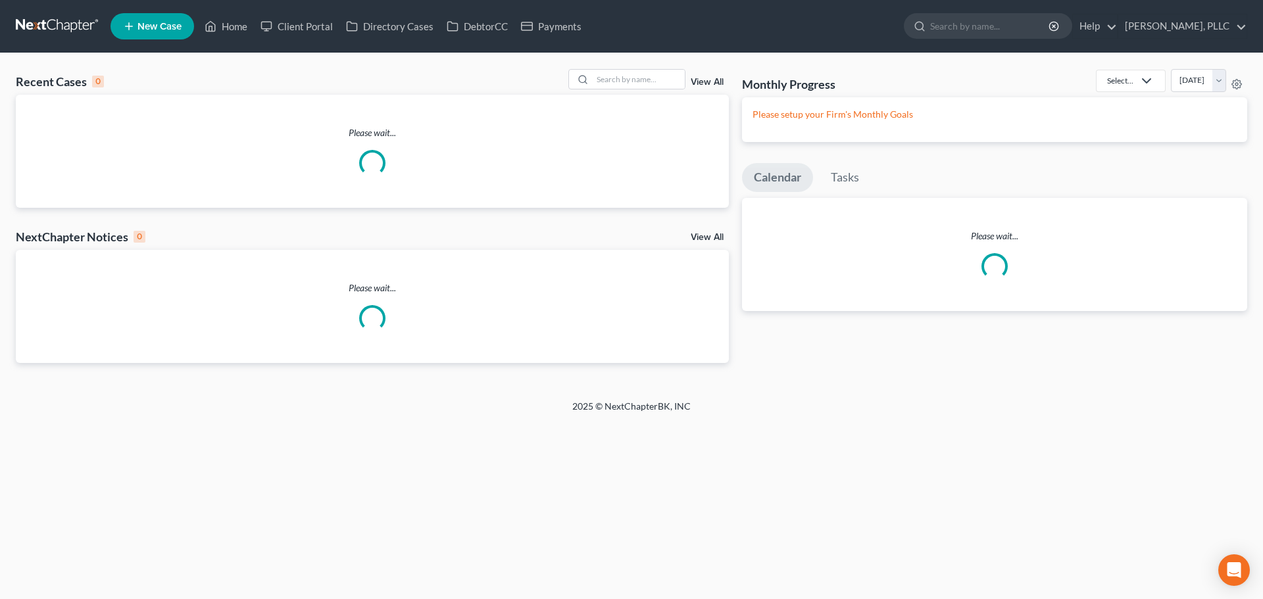  I want to click on h3: Monthly Progress, so click(788, 84).